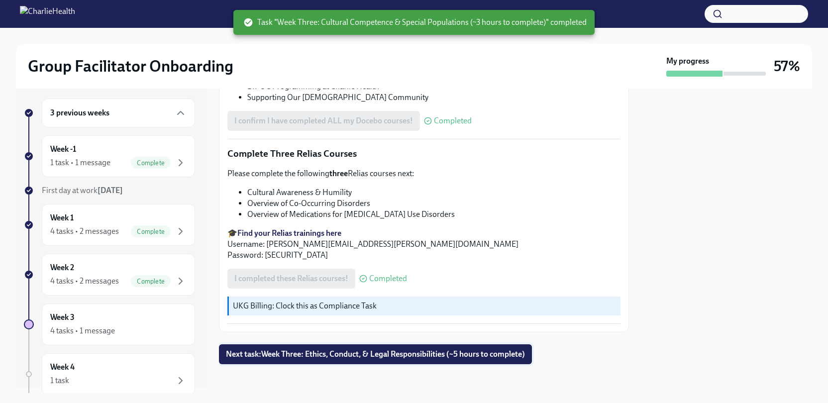 The height and width of the screenshot is (403, 828). What do you see at coordinates (109, 374) in the screenshot?
I see `a: Week 41 task` at bounding box center [109, 374].